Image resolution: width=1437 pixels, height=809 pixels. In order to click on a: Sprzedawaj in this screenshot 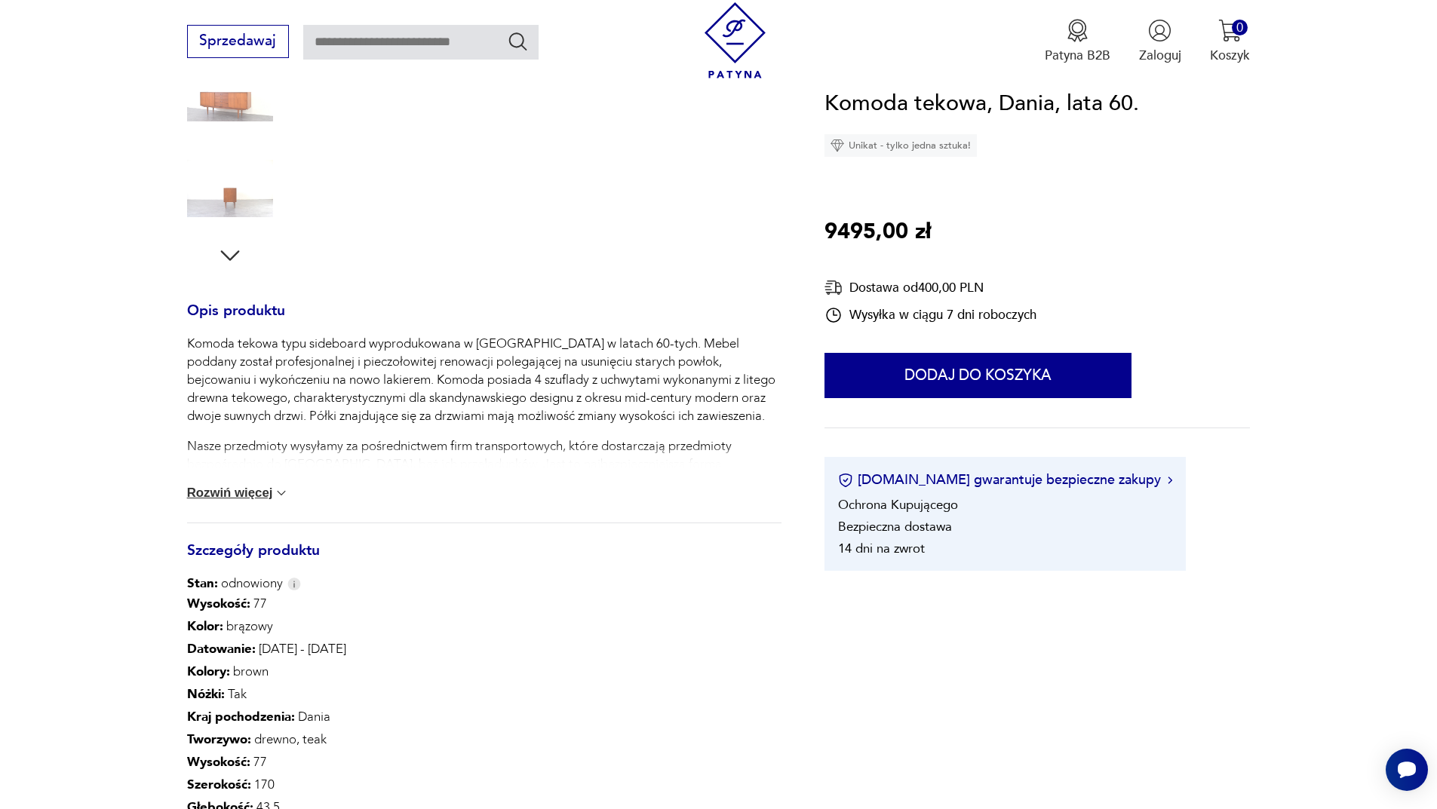, I will do `click(238, 42)`.